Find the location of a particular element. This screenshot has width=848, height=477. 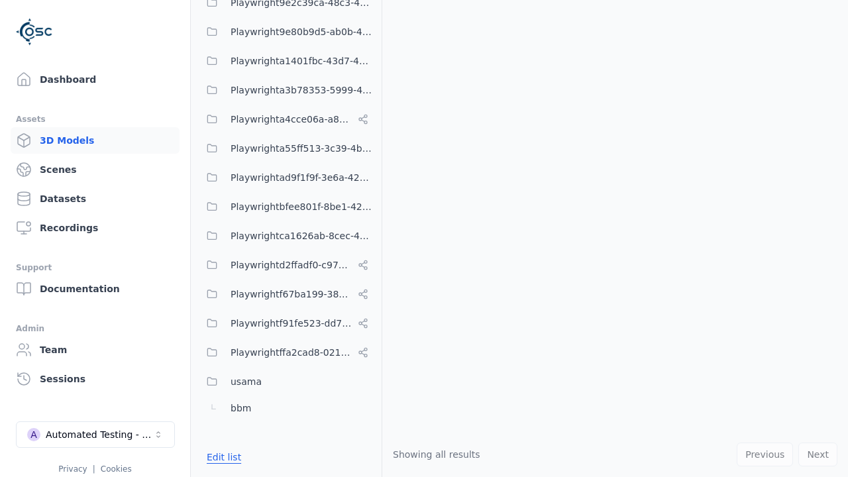

button: Playwrighta3b78353-5999-46c5-9eab-70007203469a is located at coordinates (286, 90).